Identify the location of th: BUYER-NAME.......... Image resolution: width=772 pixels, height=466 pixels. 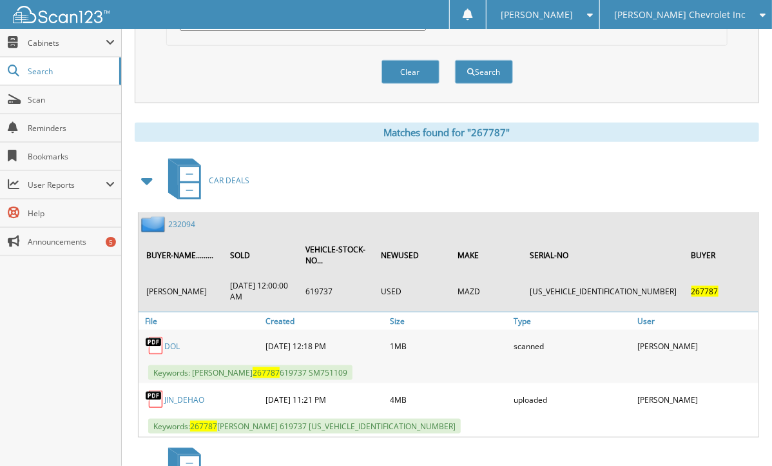
(181, 255).